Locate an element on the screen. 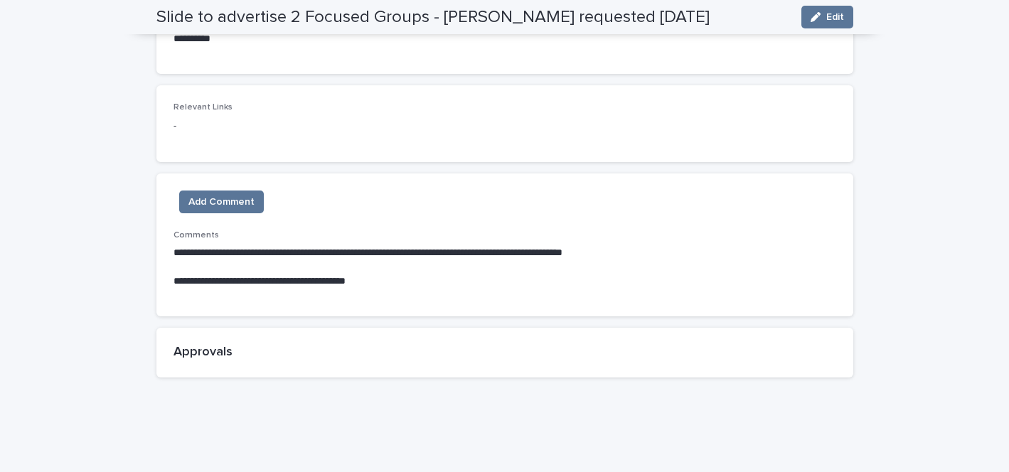 The height and width of the screenshot is (472, 1009). button: Edit is located at coordinates (827, 17).